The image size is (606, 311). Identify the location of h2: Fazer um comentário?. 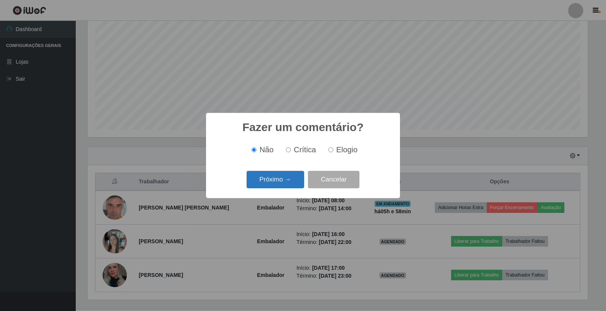
(303, 127).